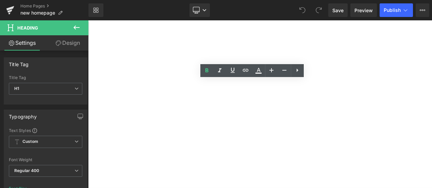 The height and width of the screenshot is (188, 432). I want to click on button: More, so click(422, 10).